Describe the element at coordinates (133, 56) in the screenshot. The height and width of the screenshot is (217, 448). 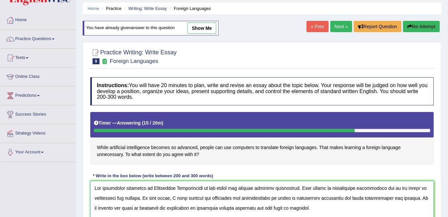
I see `h2: Practice Writing: Write Essay` at that location.